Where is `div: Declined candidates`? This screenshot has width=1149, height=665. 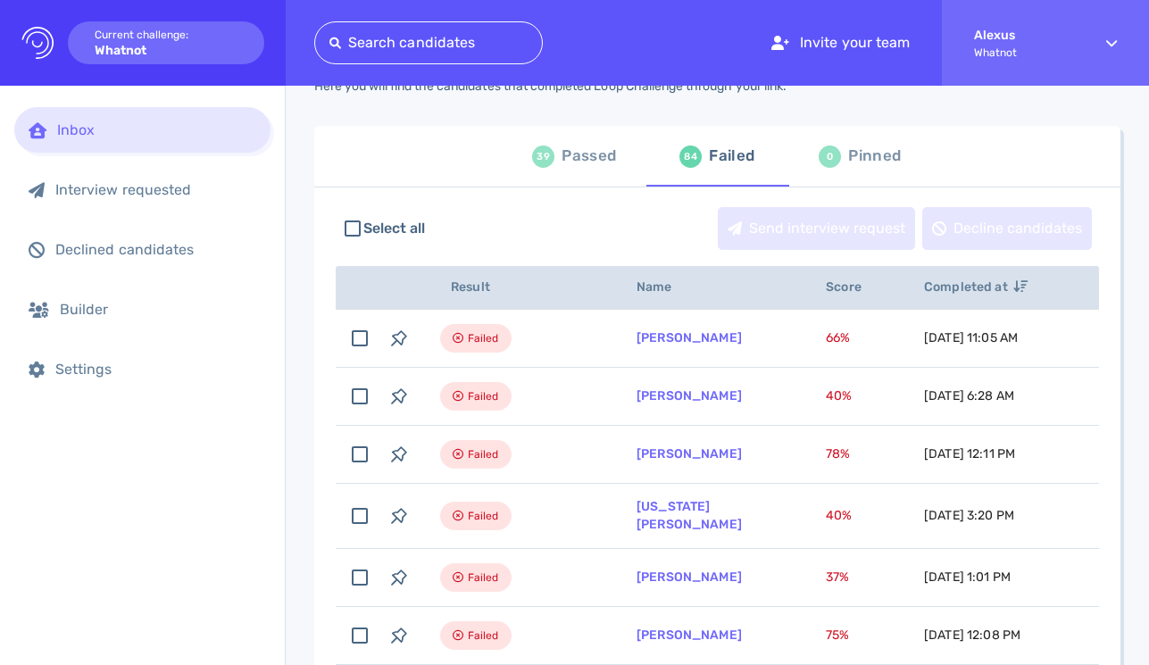 div: Declined candidates is located at coordinates (155, 249).